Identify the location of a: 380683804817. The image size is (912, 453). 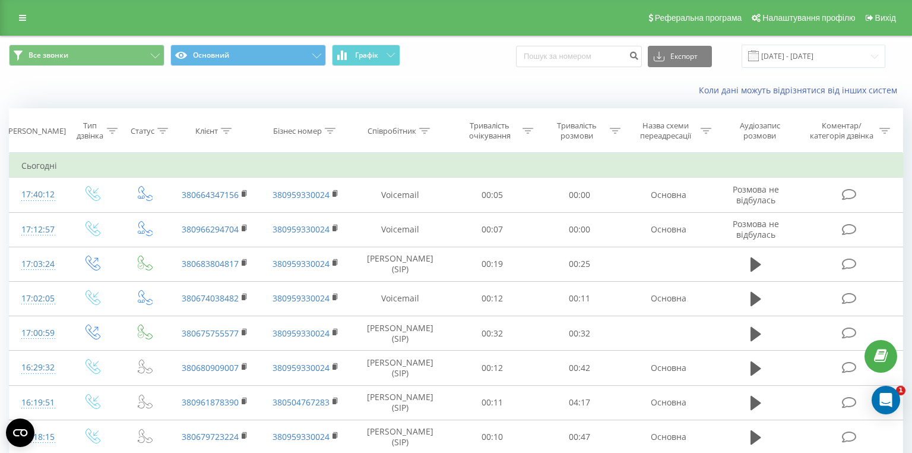
(210, 263).